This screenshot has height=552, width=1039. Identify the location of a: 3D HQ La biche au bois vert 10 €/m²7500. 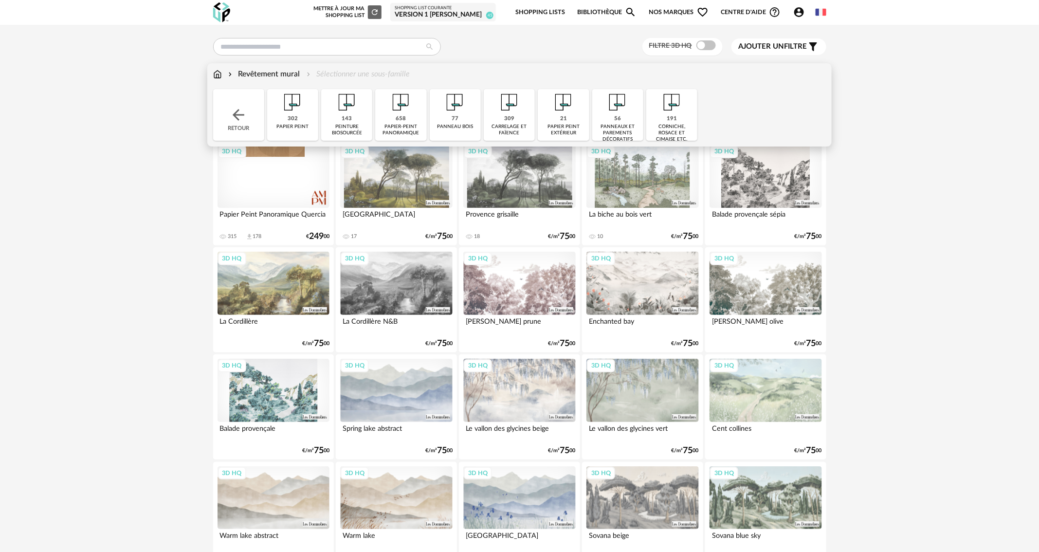
(642, 193).